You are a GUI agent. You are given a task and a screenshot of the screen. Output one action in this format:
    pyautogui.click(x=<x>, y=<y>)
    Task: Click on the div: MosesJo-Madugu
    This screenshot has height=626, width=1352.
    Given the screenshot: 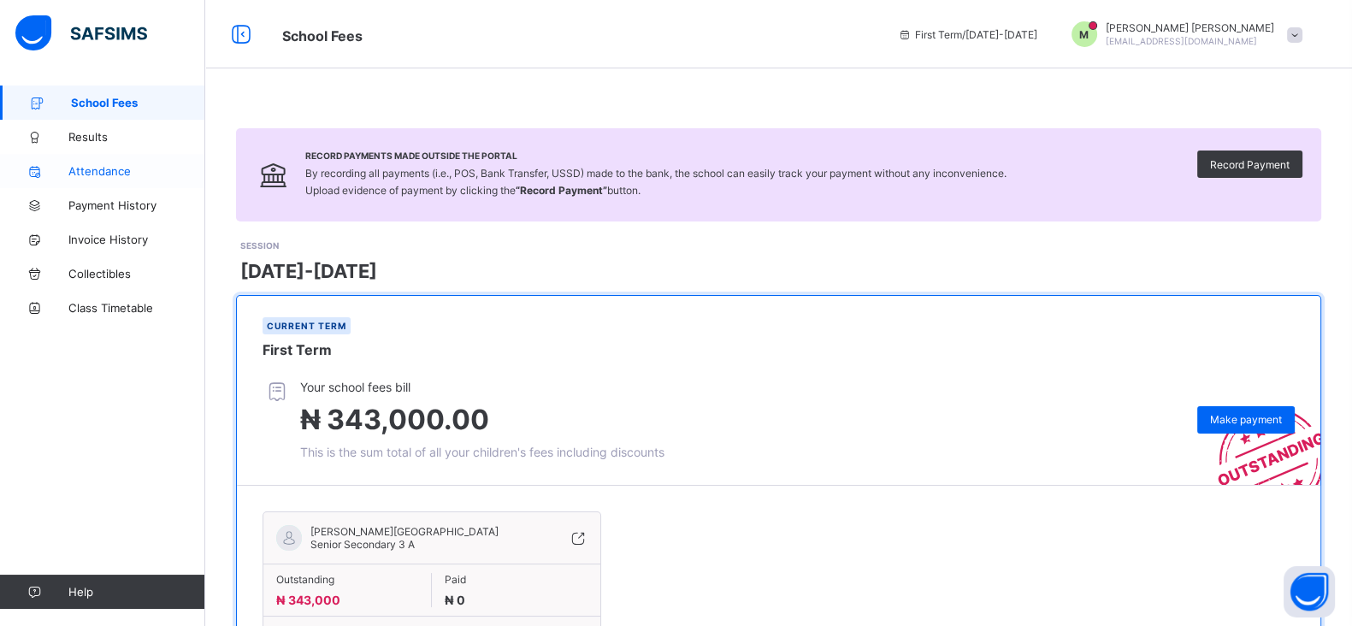 What is the action you would take?
    pyautogui.click(x=1183, y=34)
    